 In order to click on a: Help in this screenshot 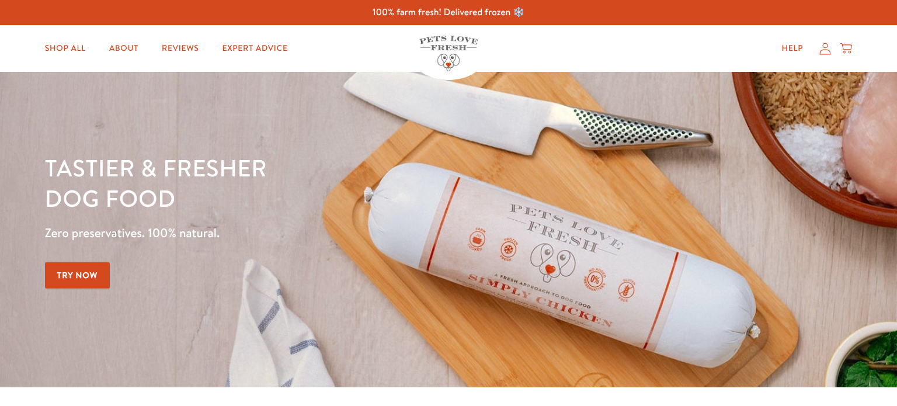, I will do `click(792, 48)`.